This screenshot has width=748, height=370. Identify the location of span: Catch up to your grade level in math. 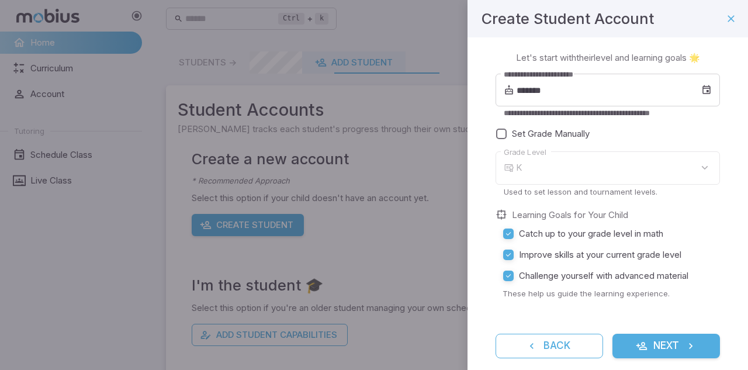
(591, 234).